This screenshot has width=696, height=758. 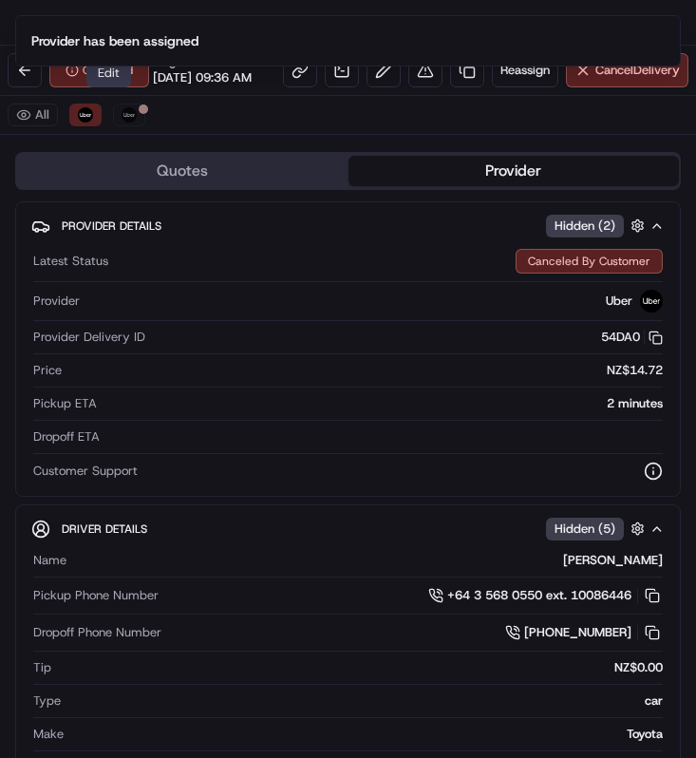 What do you see at coordinates (47, 370) in the screenshot?
I see `span: Price` at bounding box center [47, 370].